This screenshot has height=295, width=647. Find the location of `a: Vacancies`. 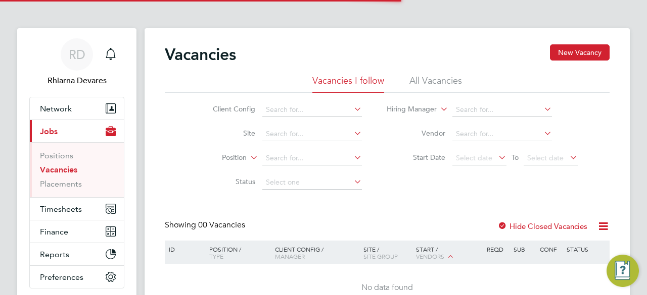

a: Vacancies is located at coordinates (59, 170).